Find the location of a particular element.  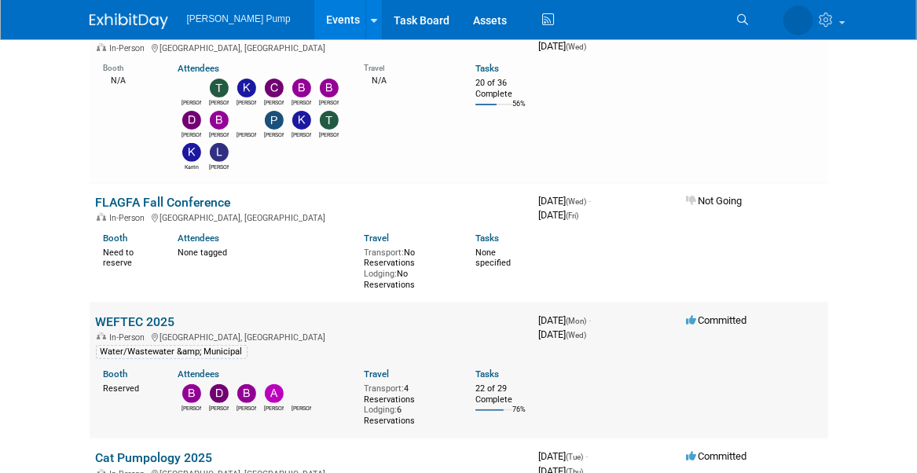

a: FLAGFA Fall Conference is located at coordinates (164, 202).